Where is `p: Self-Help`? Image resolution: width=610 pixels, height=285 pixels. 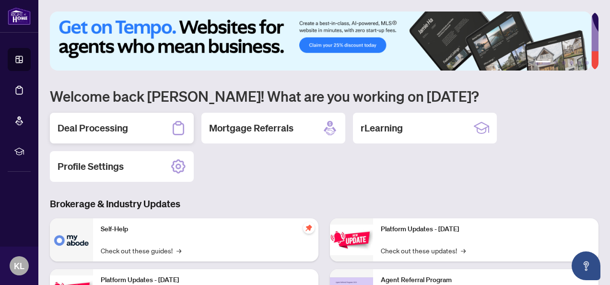
p: Self-Help is located at coordinates (206, 229).